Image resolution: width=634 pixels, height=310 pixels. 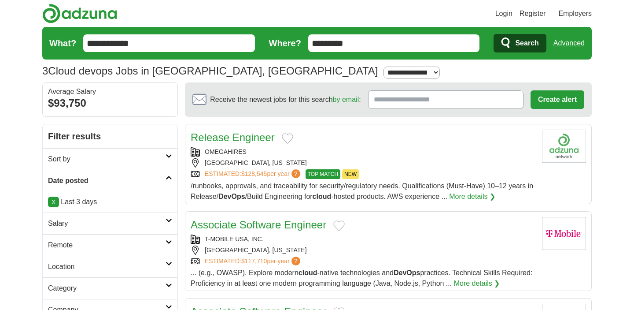 What do you see at coordinates (110, 159) in the screenshot?
I see `a: Sort by` at bounding box center [110, 159].